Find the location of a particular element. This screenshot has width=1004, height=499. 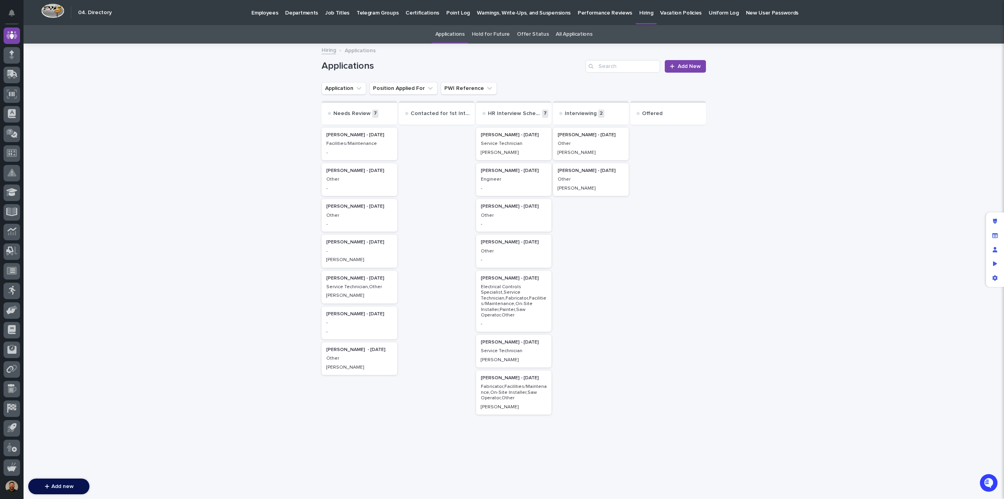

p: 2 is located at coordinates (601, 113).